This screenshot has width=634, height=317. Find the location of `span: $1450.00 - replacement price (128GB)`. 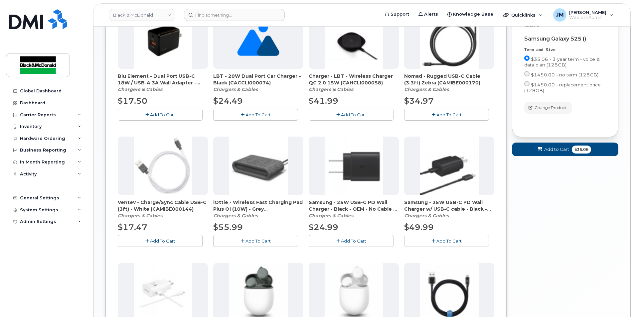

span: $1450.00 - replacement price (128GB) is located at coordinates (562, 87).